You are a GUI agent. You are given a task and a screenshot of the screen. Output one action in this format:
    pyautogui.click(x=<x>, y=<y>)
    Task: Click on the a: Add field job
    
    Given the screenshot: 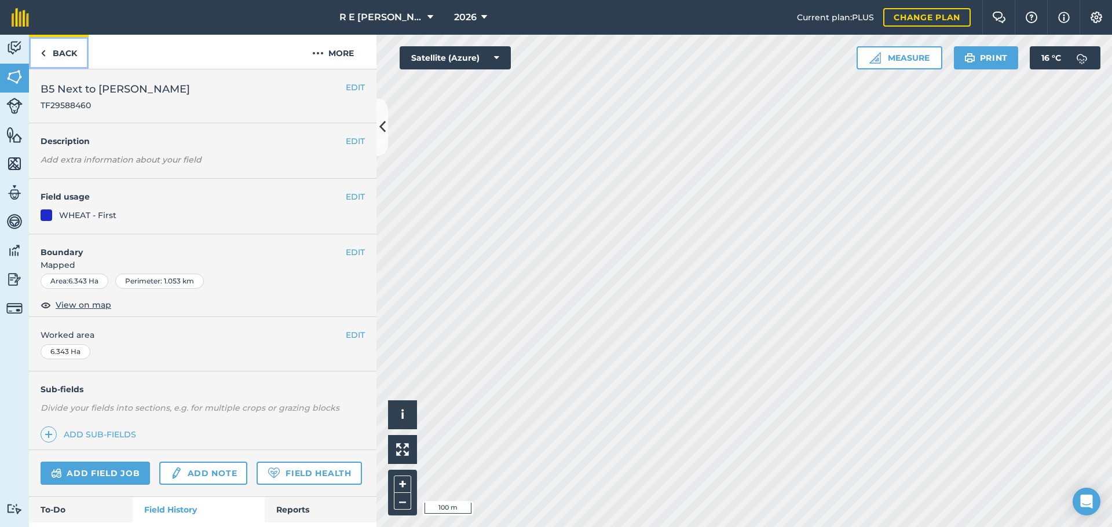 What is the action you would take?
    pyautogui.click(x=95, y=474)
    